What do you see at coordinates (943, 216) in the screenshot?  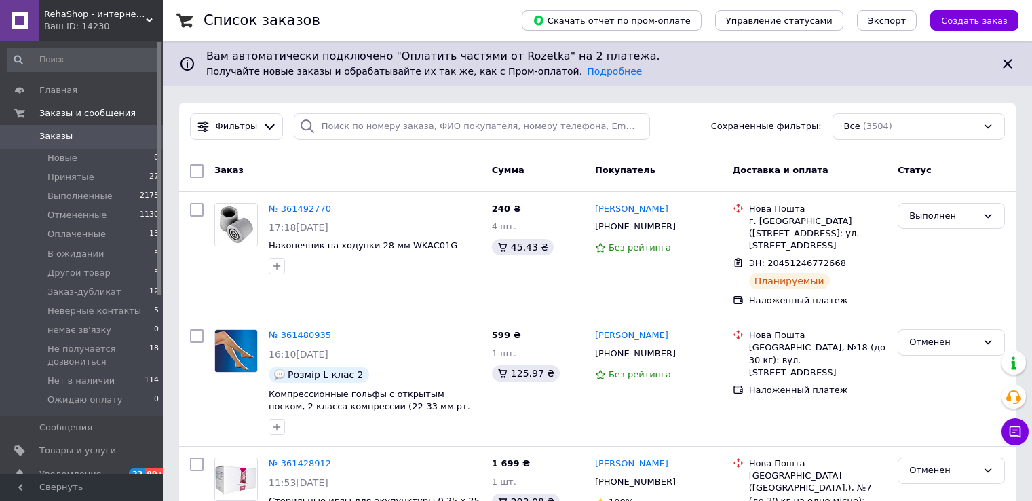 I see `div: Выполнен` at bounding box center [943, 216].